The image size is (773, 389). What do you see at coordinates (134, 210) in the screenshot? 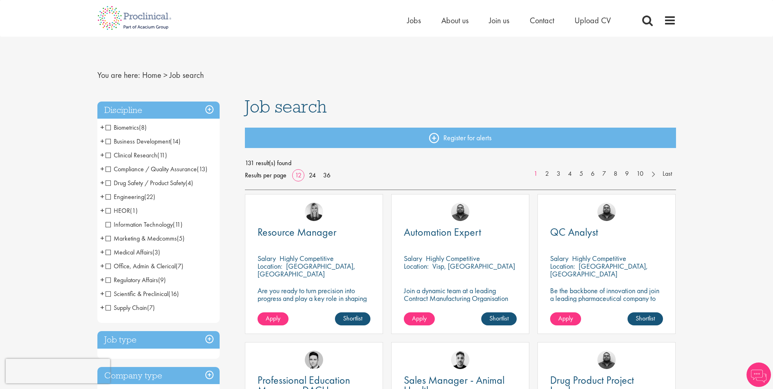
I see `span: (1)` at bounding box center [134, 210].